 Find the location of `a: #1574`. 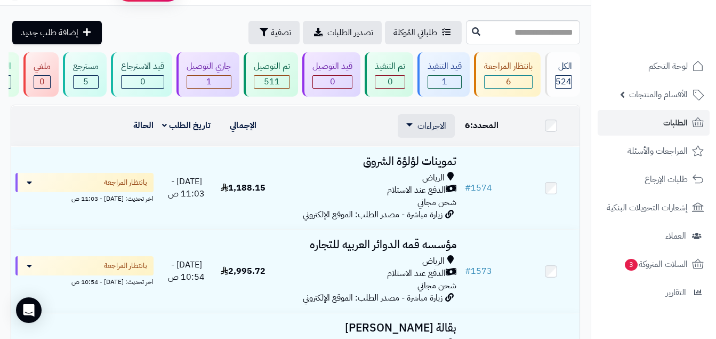

a: #1574 is located at coordinates (478, 188).